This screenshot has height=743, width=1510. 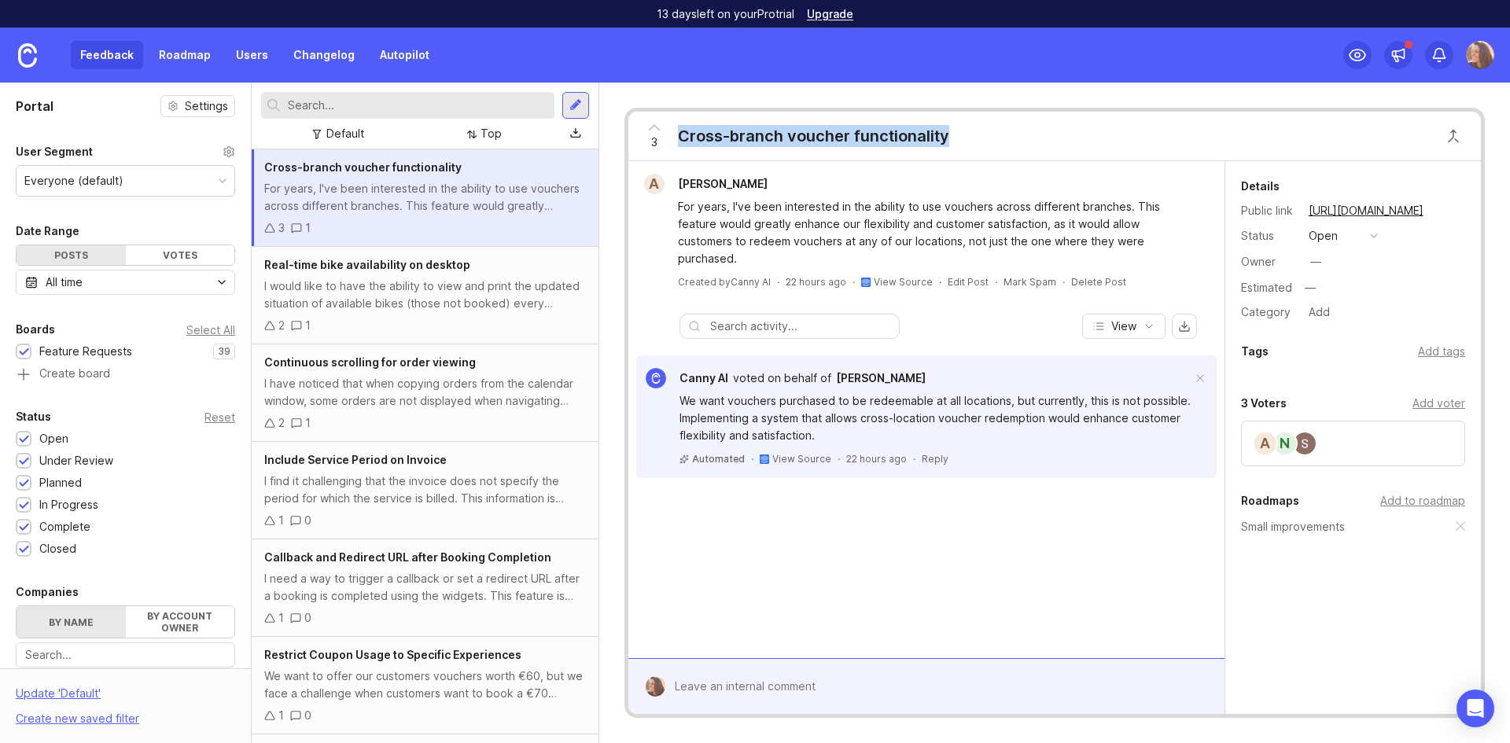 I want to click on div: I need a way to trigger a callback or set a redirect URL after a booking is completed using the w..., so click(x=425, y=588).